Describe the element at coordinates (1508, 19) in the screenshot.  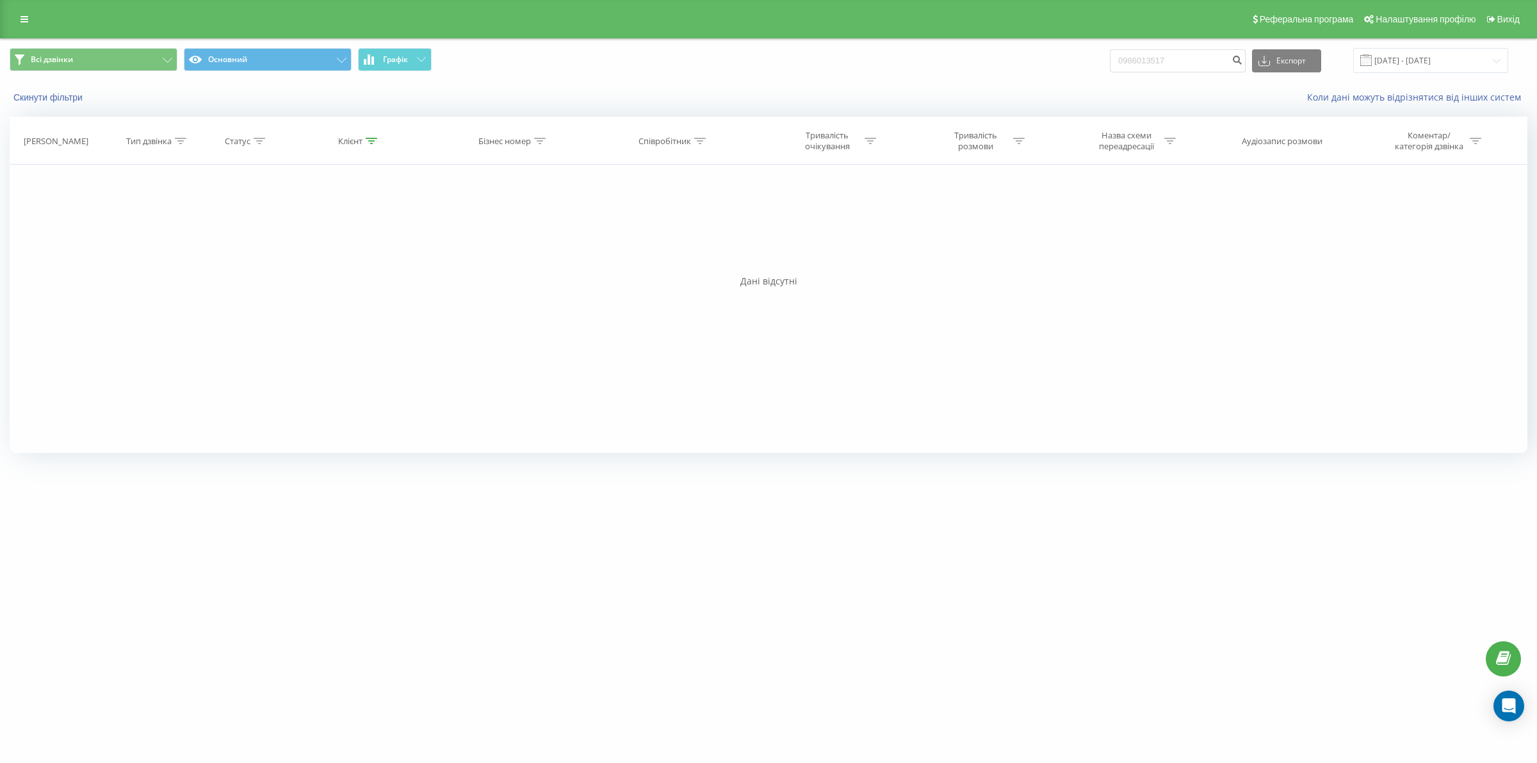
I see `span: Вихід` at that location.